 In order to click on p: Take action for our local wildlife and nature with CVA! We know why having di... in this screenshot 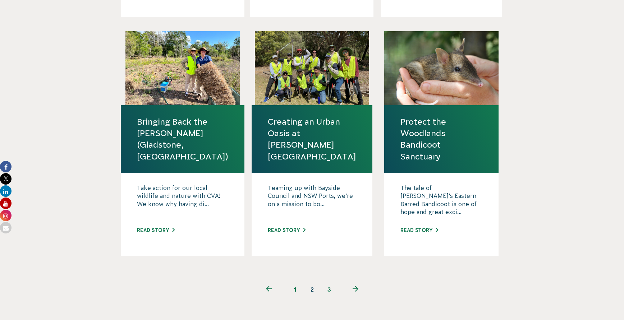, I will do `click(183, 202)`.